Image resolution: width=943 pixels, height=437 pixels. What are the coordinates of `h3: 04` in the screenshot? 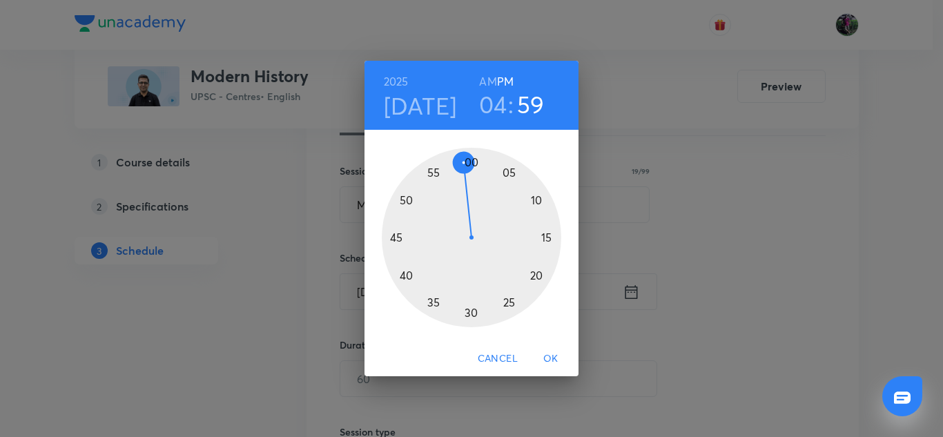 It's located at (493, 104).